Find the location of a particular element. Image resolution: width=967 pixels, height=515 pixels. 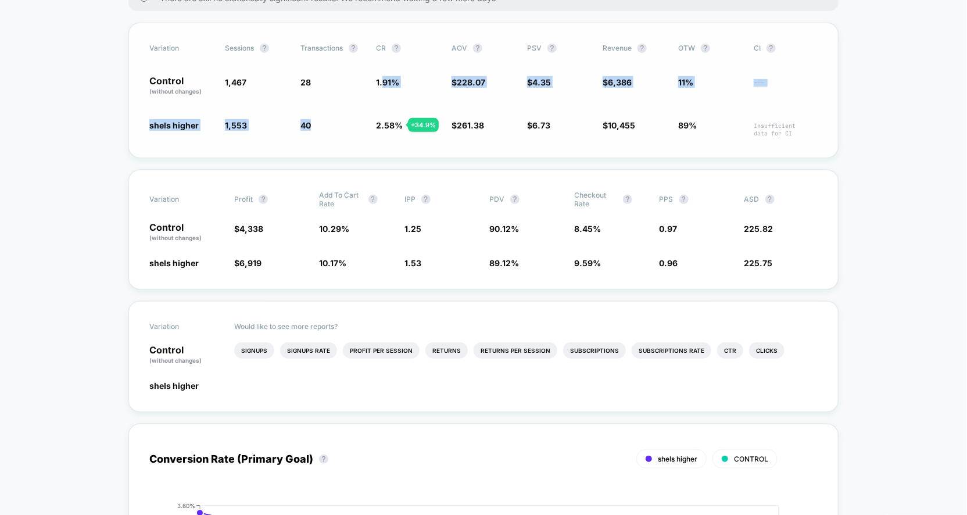

span: Checkout Rate is located at coordinates (596, 199).